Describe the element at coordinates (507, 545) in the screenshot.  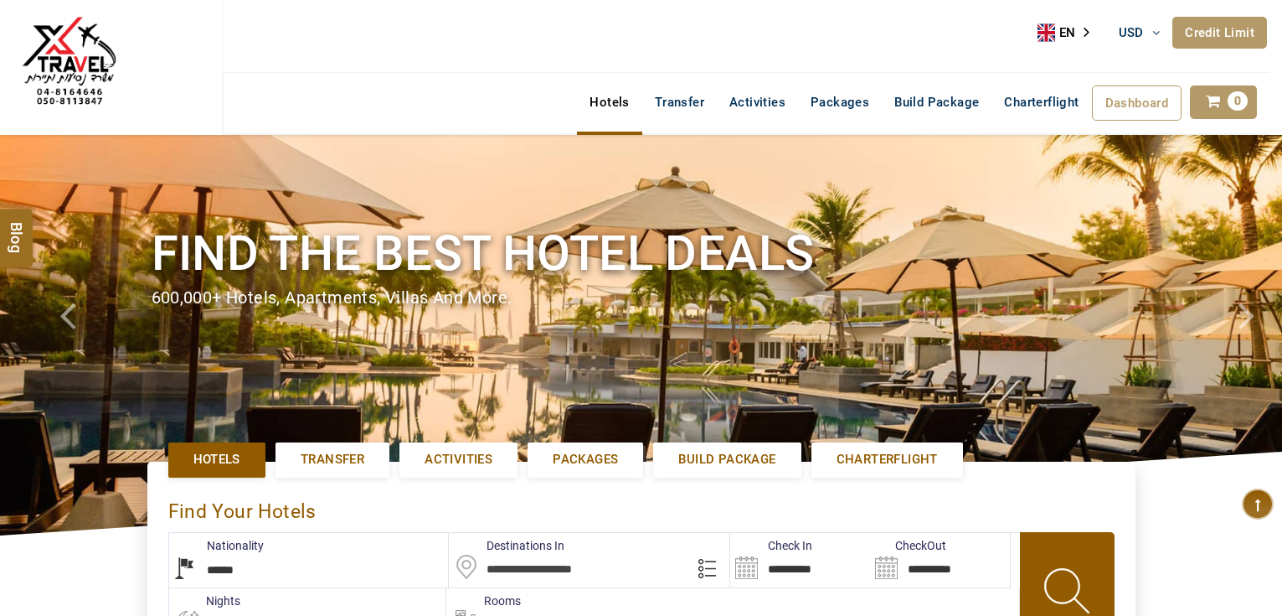
I see `label: Destinations In` at that location.